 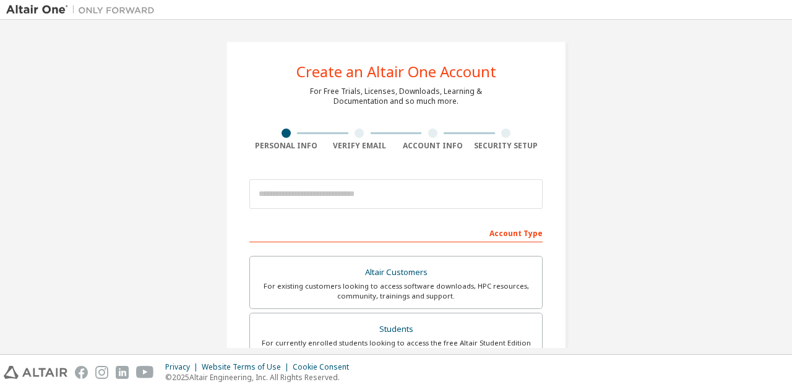 I want to click on div: Students, so click(x=396, y=330).